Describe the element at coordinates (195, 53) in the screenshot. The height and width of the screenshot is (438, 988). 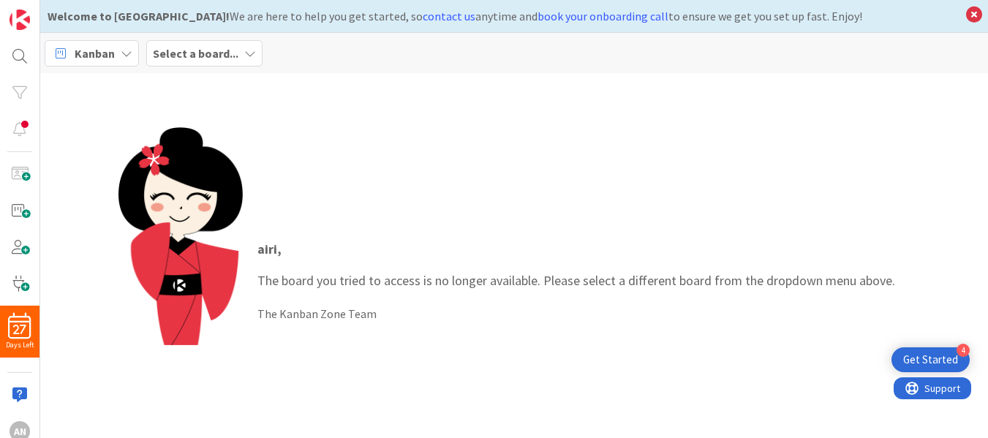
I see `b: Select a board...` at that location.